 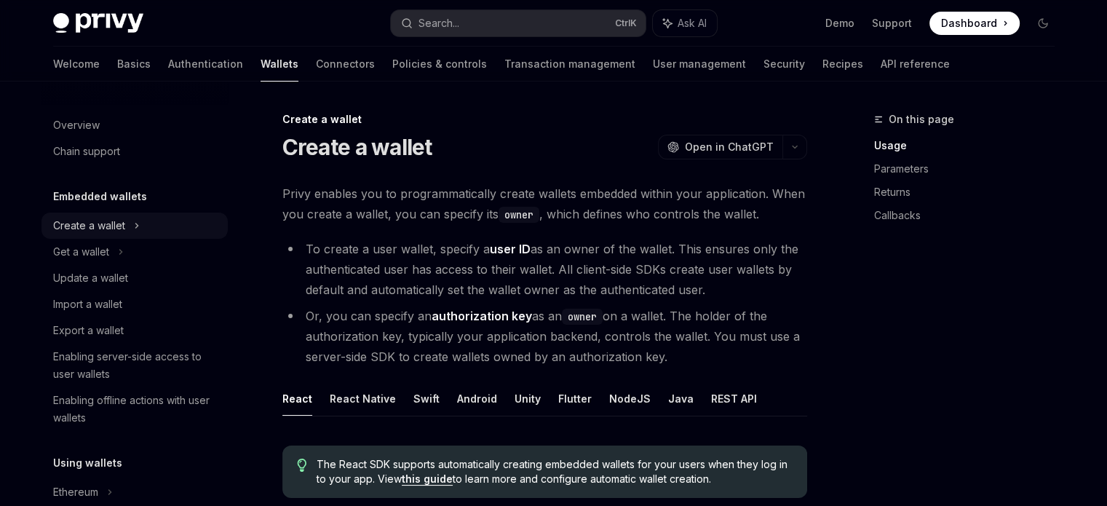 I want to click on button: React Native, so click(x=362, y=398).